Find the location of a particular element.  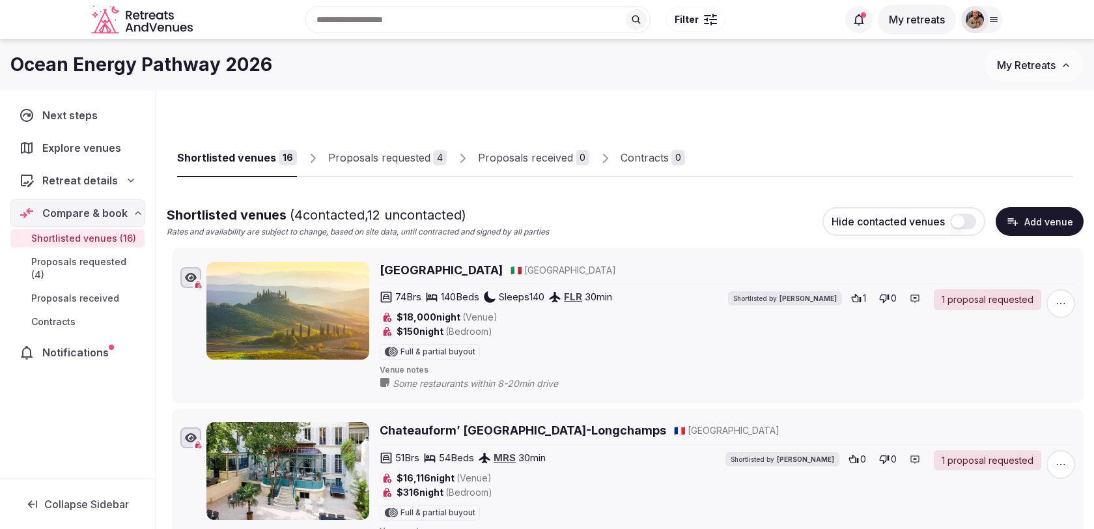

span: Shortlisted venues (16) is located at coordinates (83, 238).